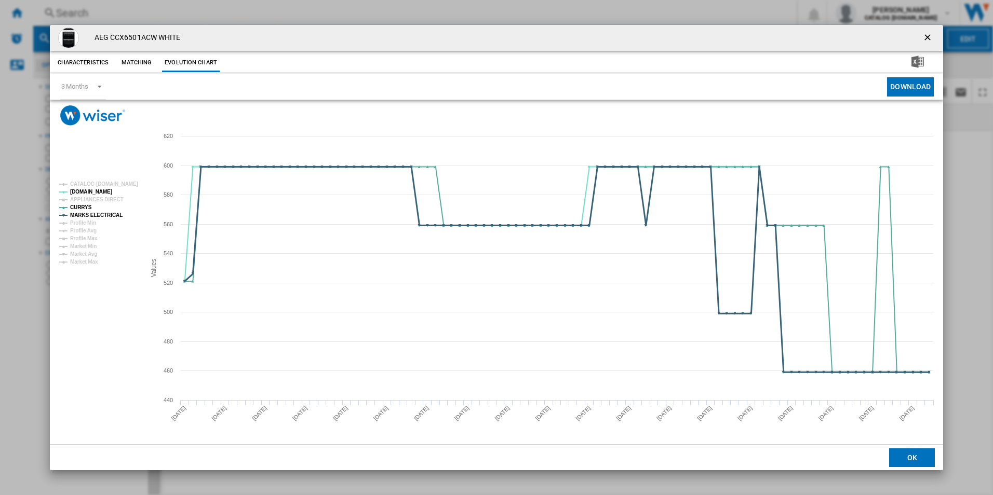 The width and height of the screenshot is (993, 495). What do you see at coordinates (918, 63) in the screenshot?
I see `button: Download in Excel` at bounding box center [918, 63].